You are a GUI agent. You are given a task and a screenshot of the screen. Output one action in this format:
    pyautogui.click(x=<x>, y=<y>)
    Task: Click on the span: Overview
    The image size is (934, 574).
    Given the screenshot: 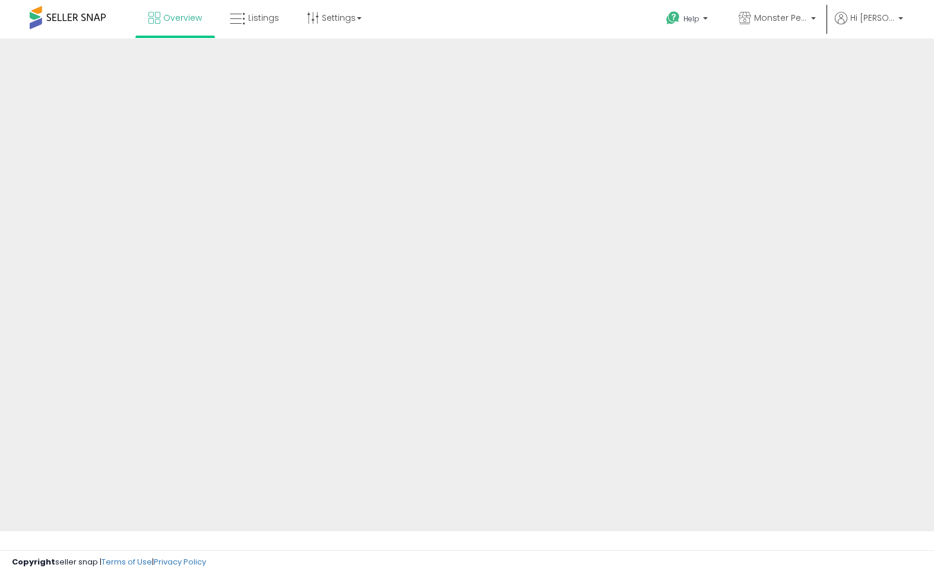 What is the action you would take?
    pyautogui.click(x=182, y=18)
    